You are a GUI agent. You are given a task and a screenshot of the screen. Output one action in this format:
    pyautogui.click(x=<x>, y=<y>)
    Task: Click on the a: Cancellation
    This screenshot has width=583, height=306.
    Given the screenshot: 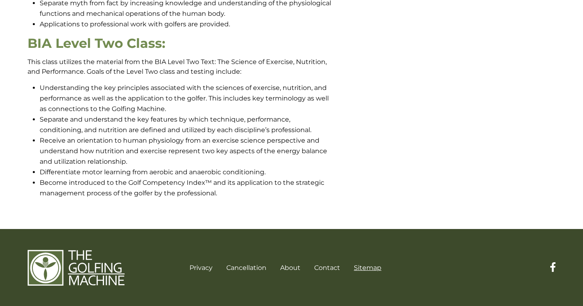 What is the action you would take?
    pyautogui.click(x=246, y=267)
    